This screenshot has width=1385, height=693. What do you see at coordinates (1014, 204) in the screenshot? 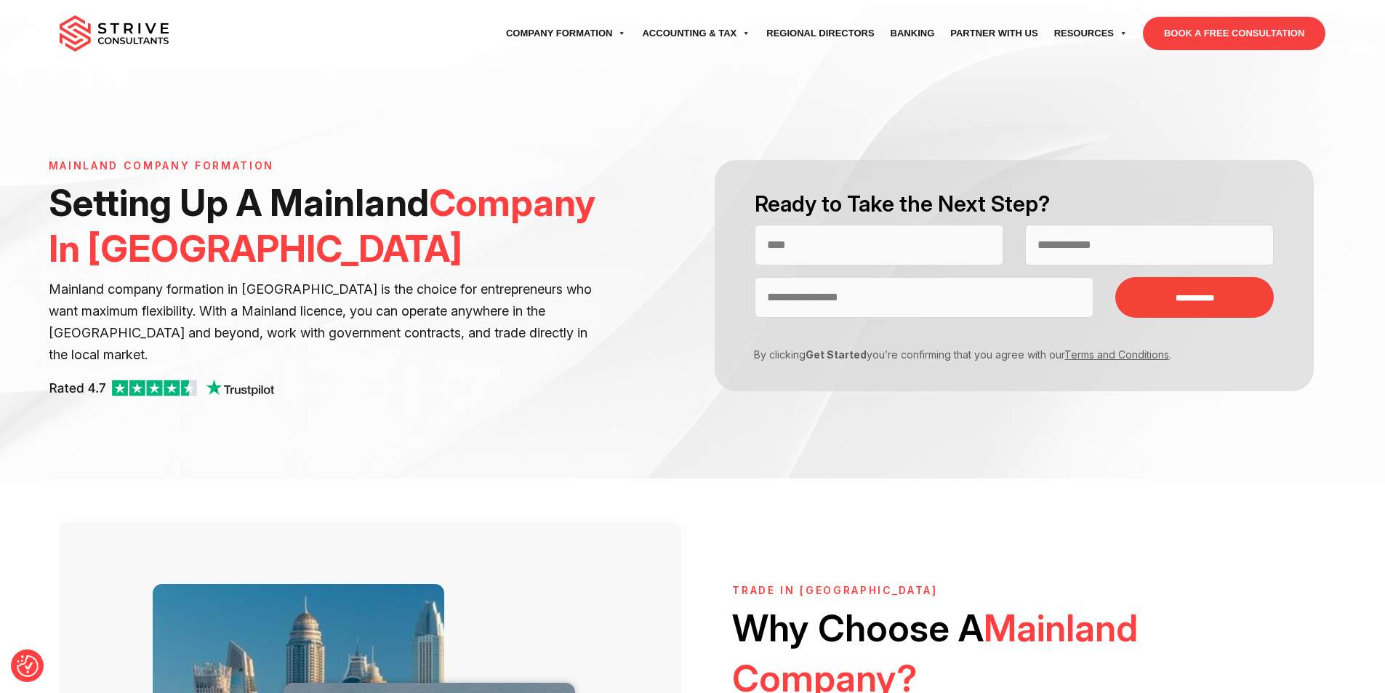
I see `h2: Ready to Take the Next Step?` at bounding box center [1014, 204].